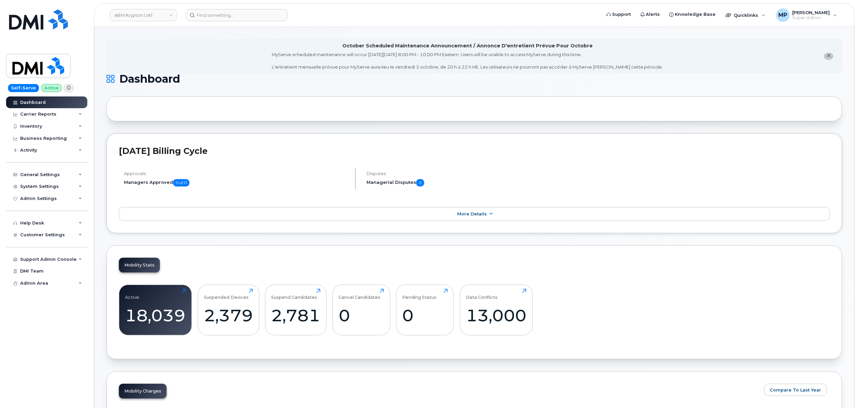 This screenshot has width=858, height=408. Describe the element at coordinates (359, 294) in the screenshot. I see `div: Cancel Candidates` at that location.